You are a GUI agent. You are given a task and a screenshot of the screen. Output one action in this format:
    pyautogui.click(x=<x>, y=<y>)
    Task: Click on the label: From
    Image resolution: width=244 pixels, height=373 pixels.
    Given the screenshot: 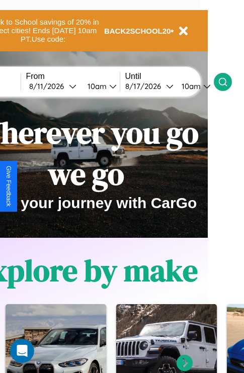 What is the action you would take?
    pyautogui.click(x=73, y=76)
    